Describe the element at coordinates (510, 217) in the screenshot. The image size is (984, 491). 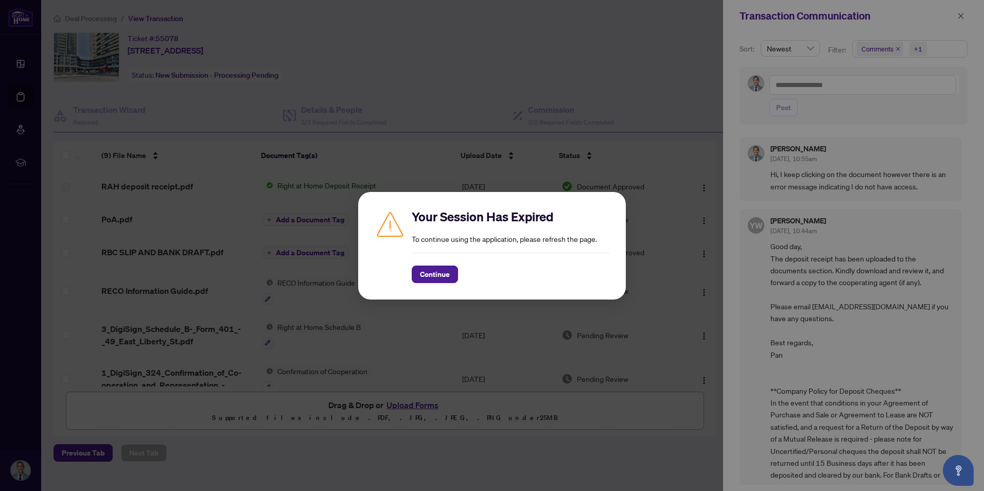
I see `h2: Your Session Has Expired` at that location.